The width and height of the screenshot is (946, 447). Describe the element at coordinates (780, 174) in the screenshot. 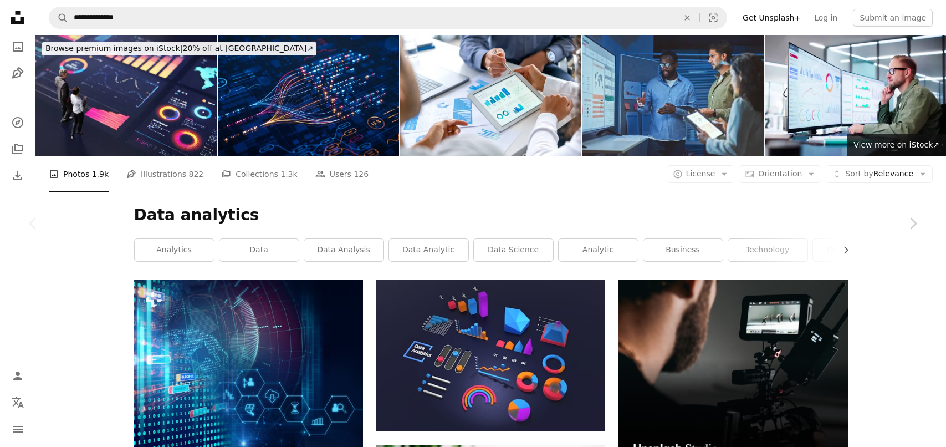

I see `span: Orientation` at that location.